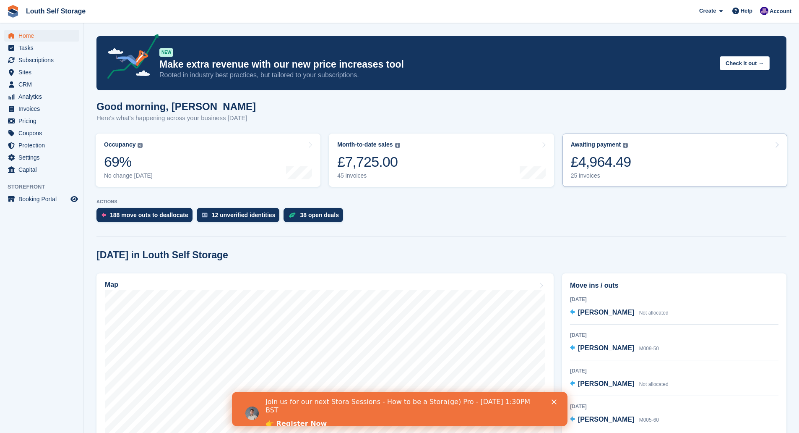  Describe the element at coordinates (368, 175) in the screenshot. I see `div: 45 invoices` at that location.